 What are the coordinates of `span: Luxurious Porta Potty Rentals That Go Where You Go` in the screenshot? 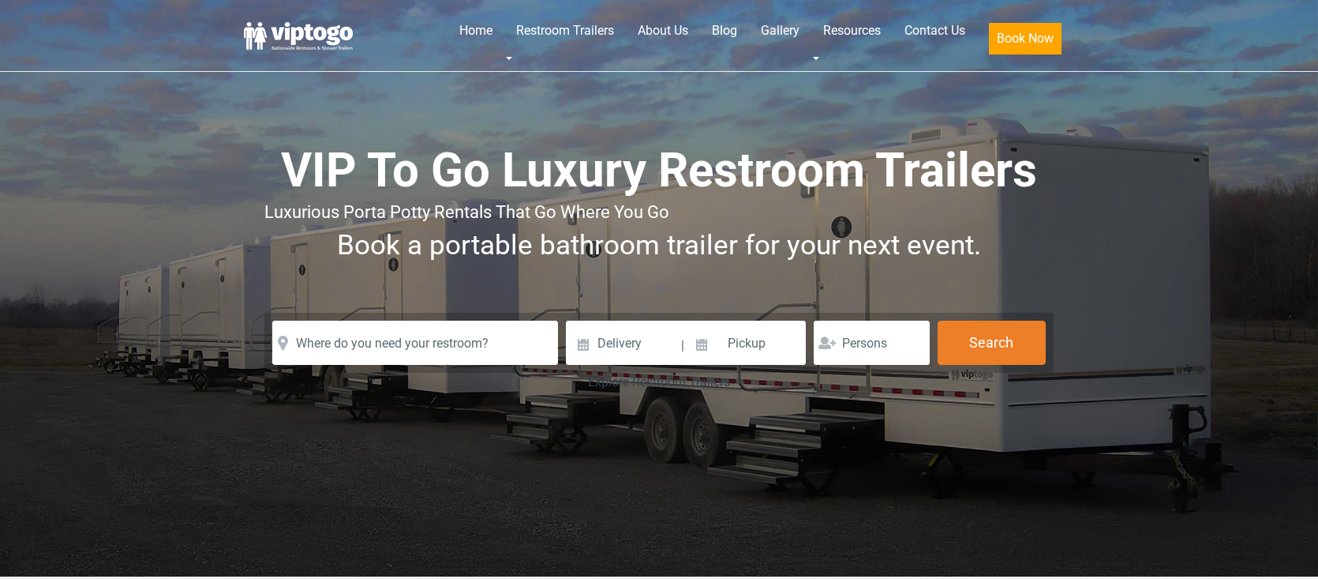 It's located at (467, 212).